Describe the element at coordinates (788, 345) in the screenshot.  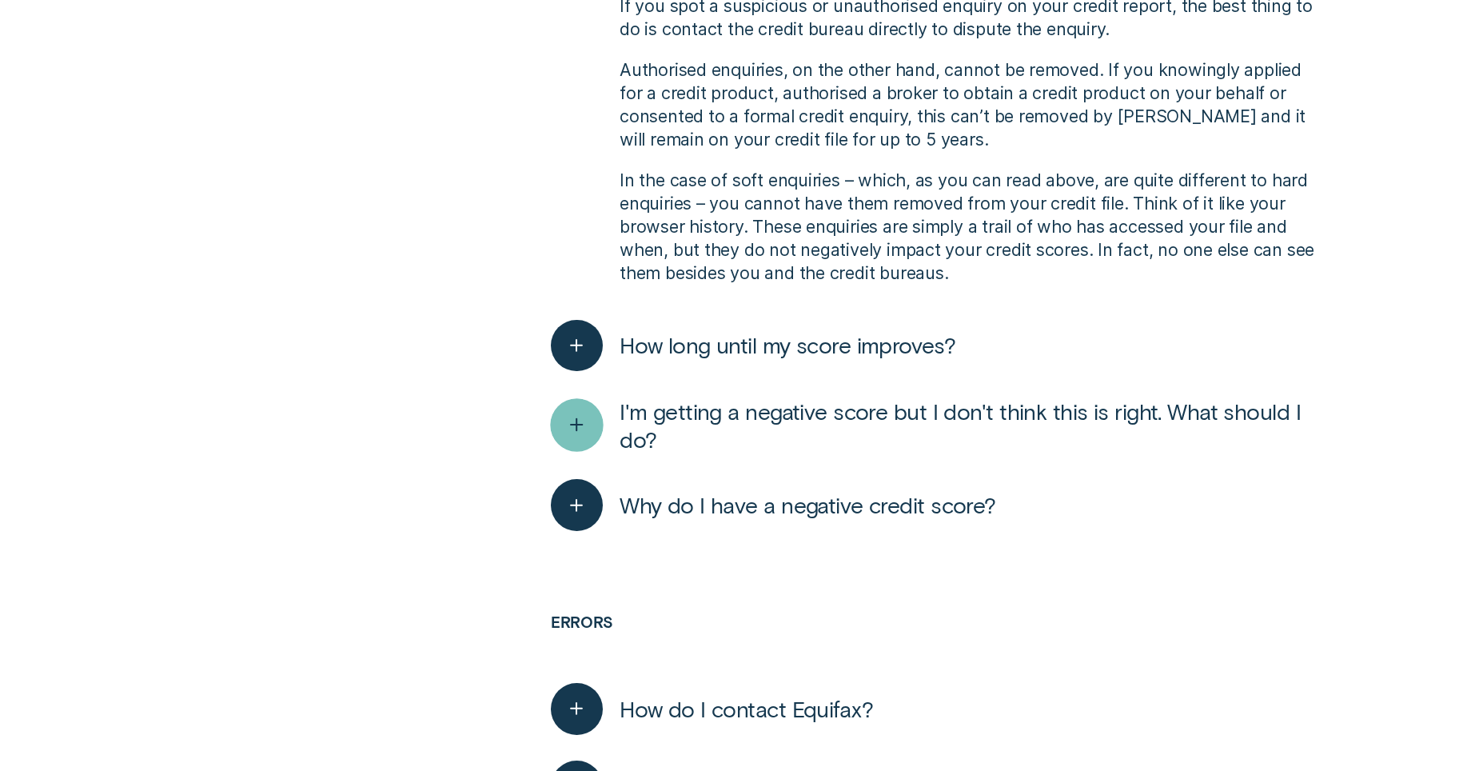
I see `span: How long until my score improves?` at that location.